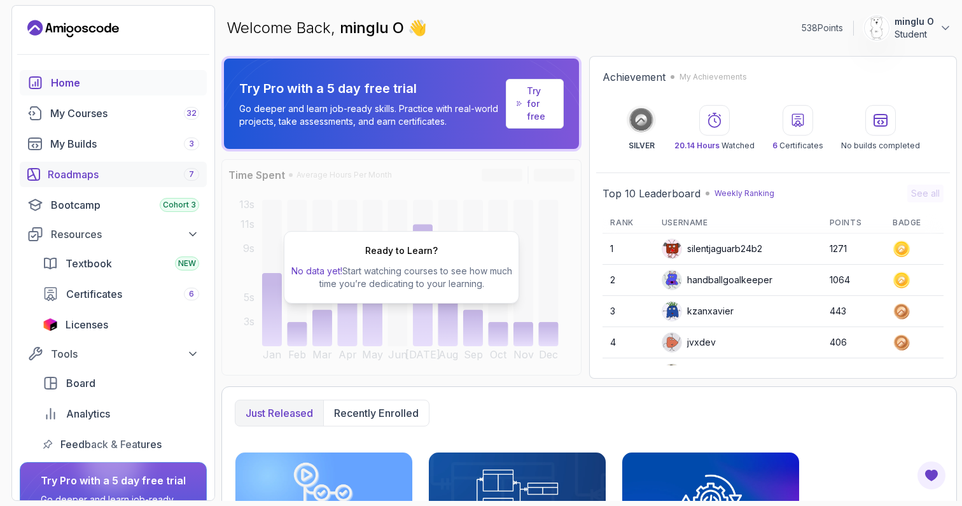 The height and width of the screenshot is (506, 962). What do you see at coordinates (326, 28) in the screenshot?
I see `p: Welcome Back,` at bounding box center [326, 28].